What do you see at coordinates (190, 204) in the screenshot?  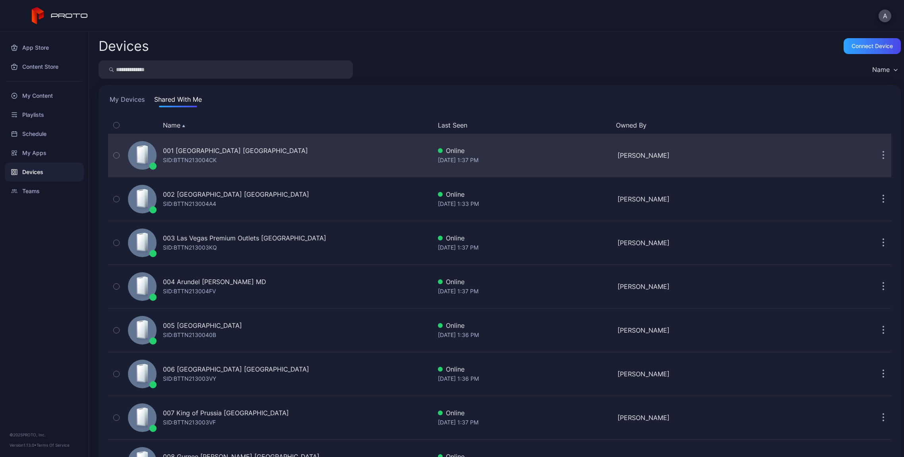 I see `div: SID: BTTN213004A4` at bounding box center [190, 204].